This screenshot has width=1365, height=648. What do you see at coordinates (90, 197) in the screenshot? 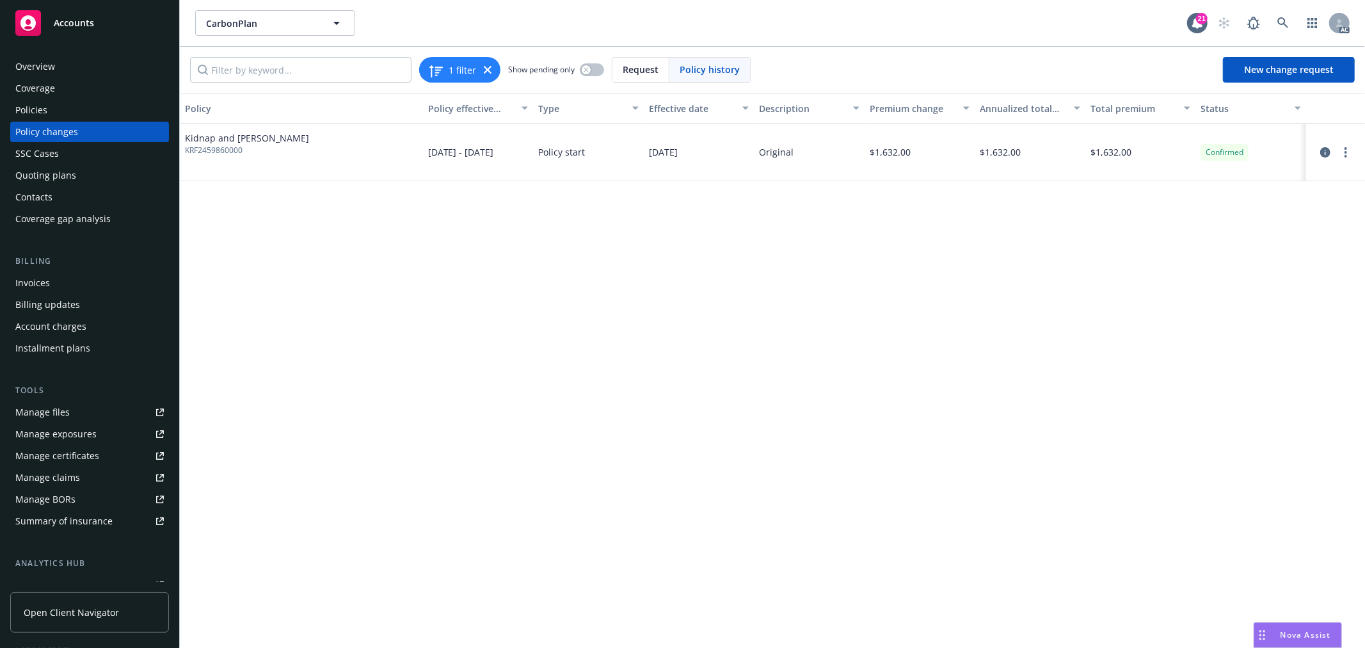
I see `a: Contacts` at bounding box center [90, 197].